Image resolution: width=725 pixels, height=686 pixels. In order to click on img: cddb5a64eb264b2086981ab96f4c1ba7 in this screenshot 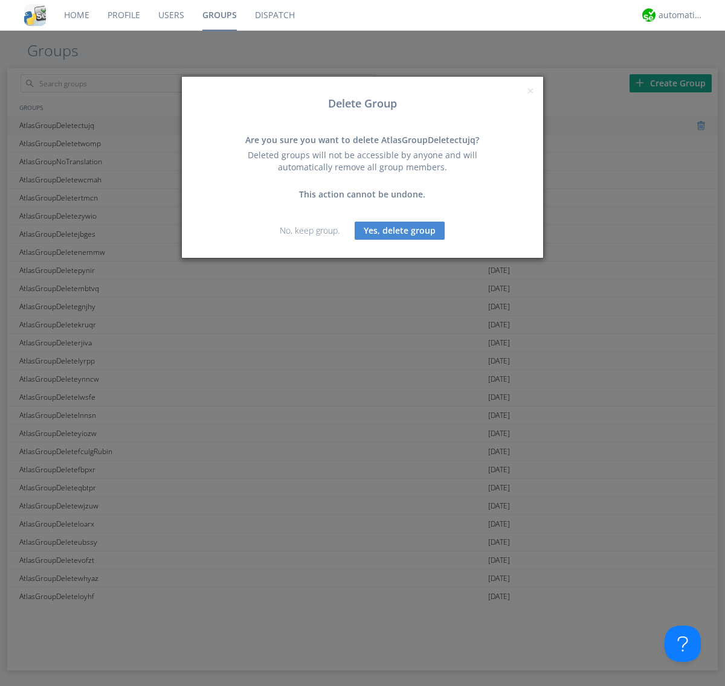, I will do `click(35, 15)`.